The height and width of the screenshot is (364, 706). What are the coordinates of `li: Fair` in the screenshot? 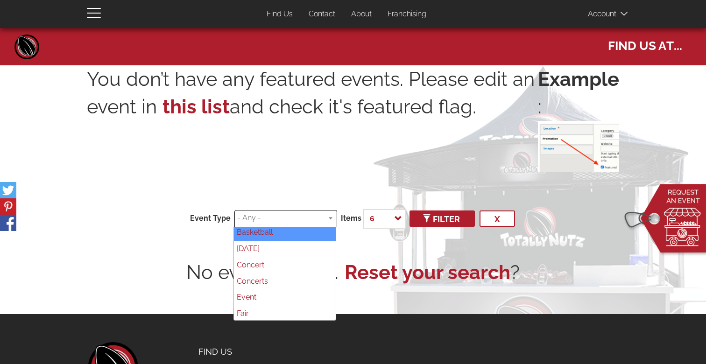 It's located at (285, 314).